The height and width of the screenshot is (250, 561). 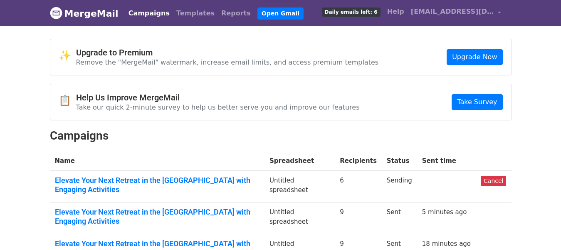 What do you see at coordinates (351, 12) in the screenshot?
I see `span: Daily emails left: 6` at bounding box center [351, 12].